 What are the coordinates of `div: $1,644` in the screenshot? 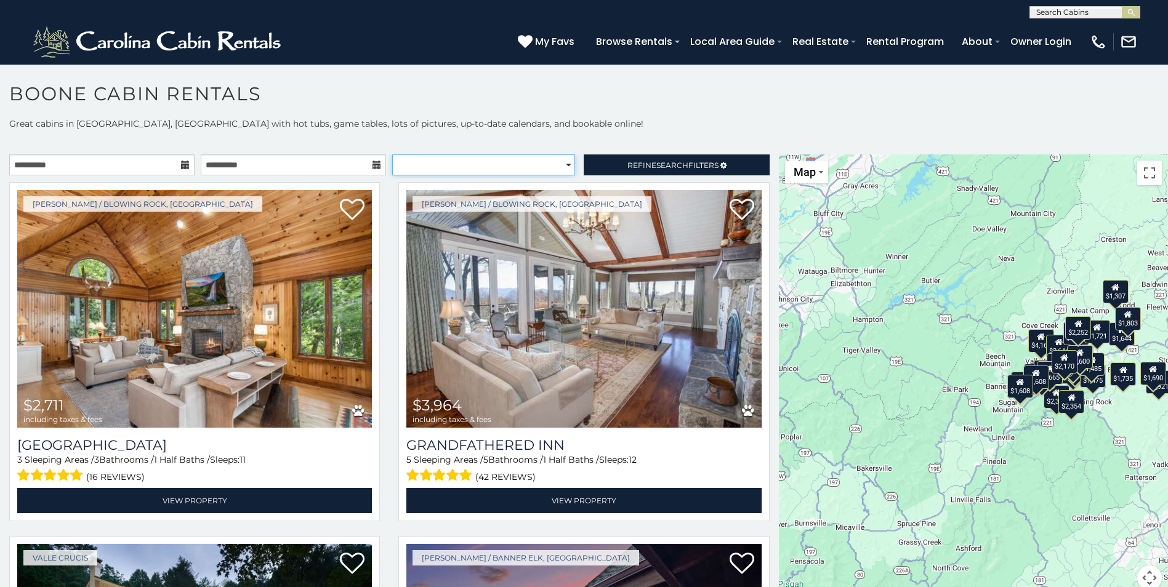 It's located at (1122, 334).